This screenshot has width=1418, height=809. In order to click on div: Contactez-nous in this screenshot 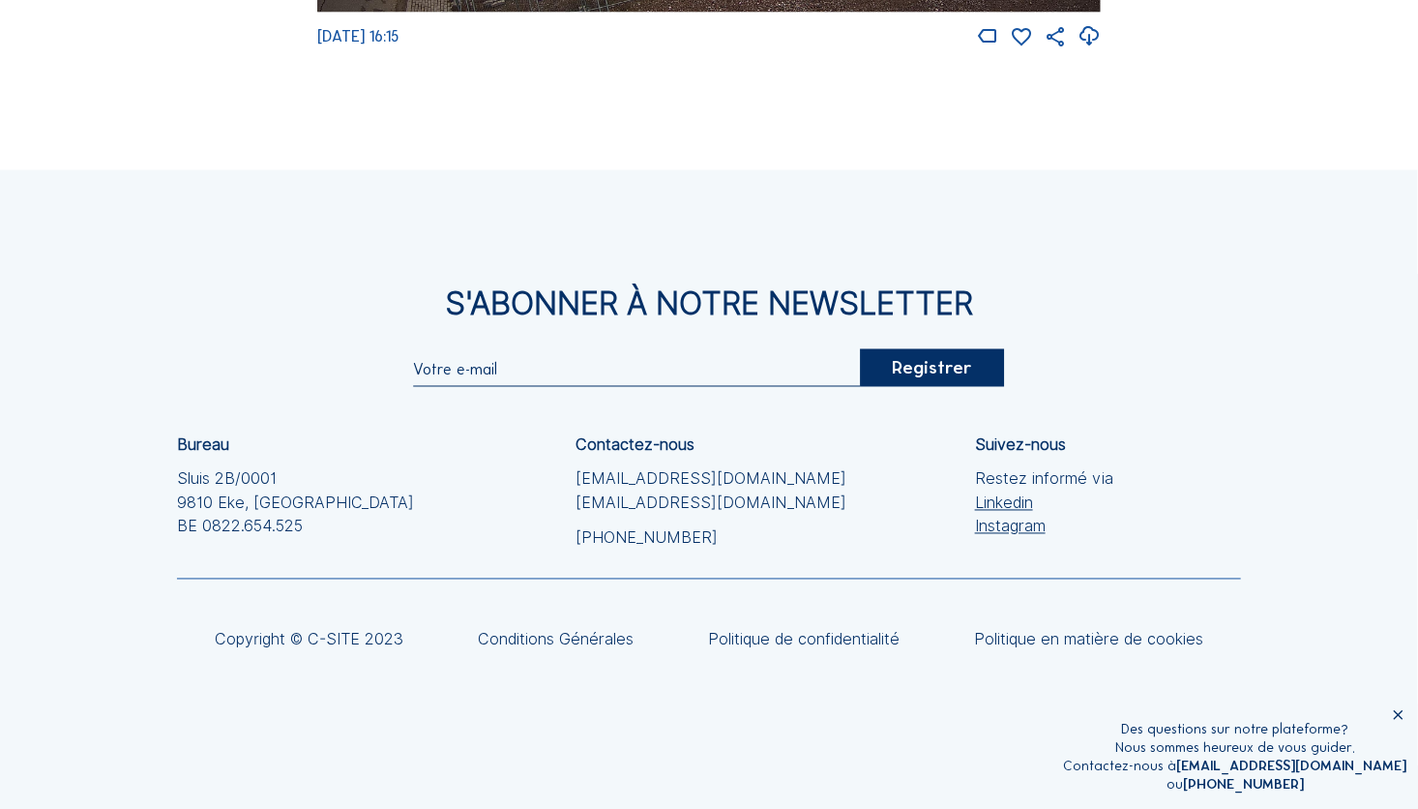, I will do `click(635, 445)`.